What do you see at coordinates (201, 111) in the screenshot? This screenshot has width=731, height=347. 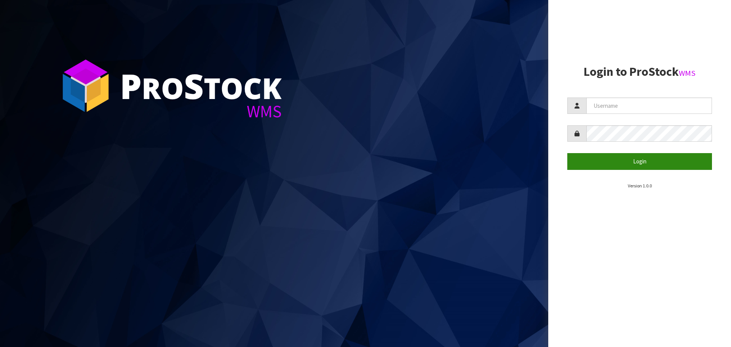 I see `div: WMS` at bounding box center [201, 111].